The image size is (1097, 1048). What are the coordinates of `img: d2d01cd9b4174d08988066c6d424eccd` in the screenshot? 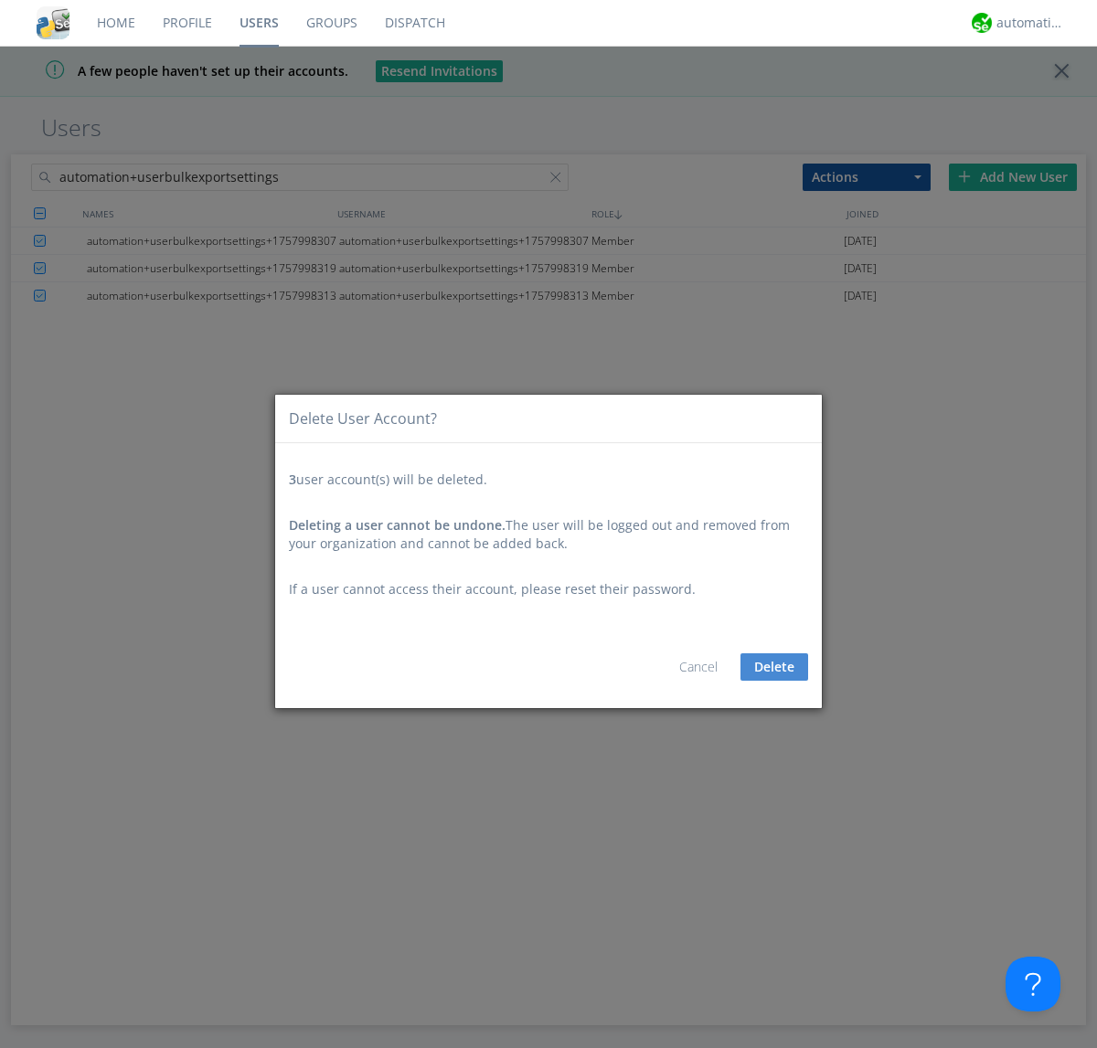 It's located at (981, 23).